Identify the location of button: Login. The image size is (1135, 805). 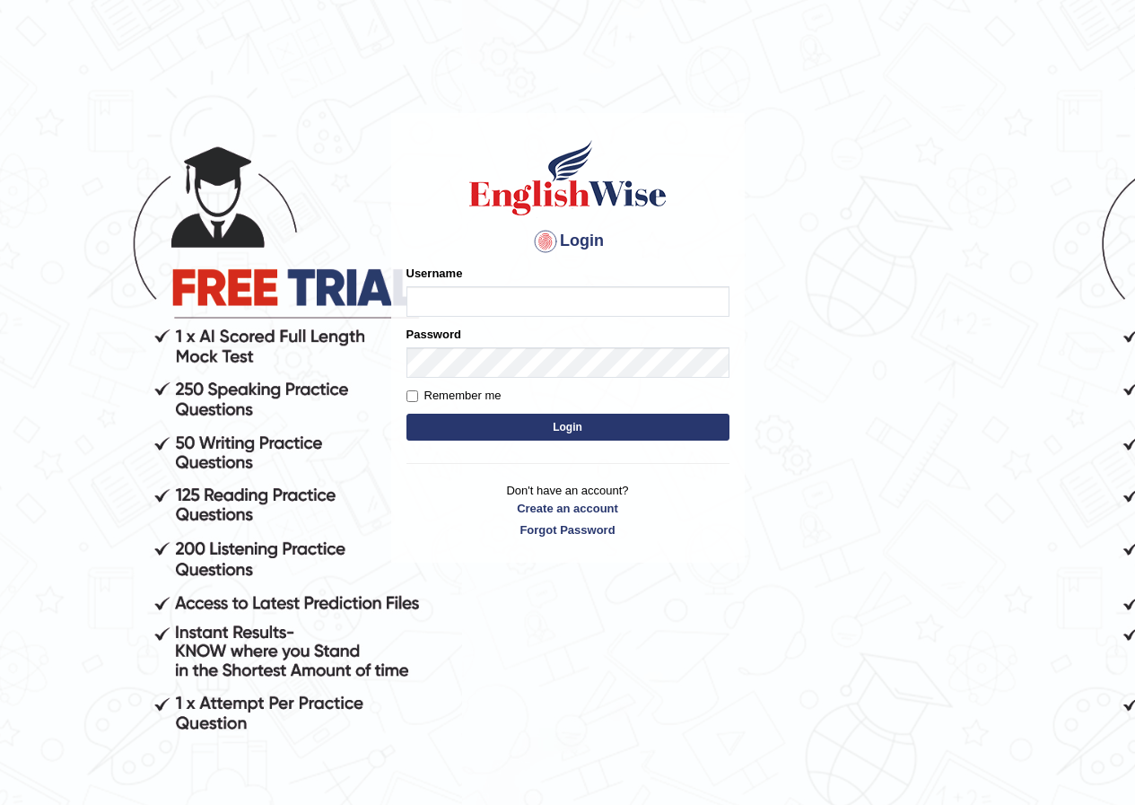
(568, 427).